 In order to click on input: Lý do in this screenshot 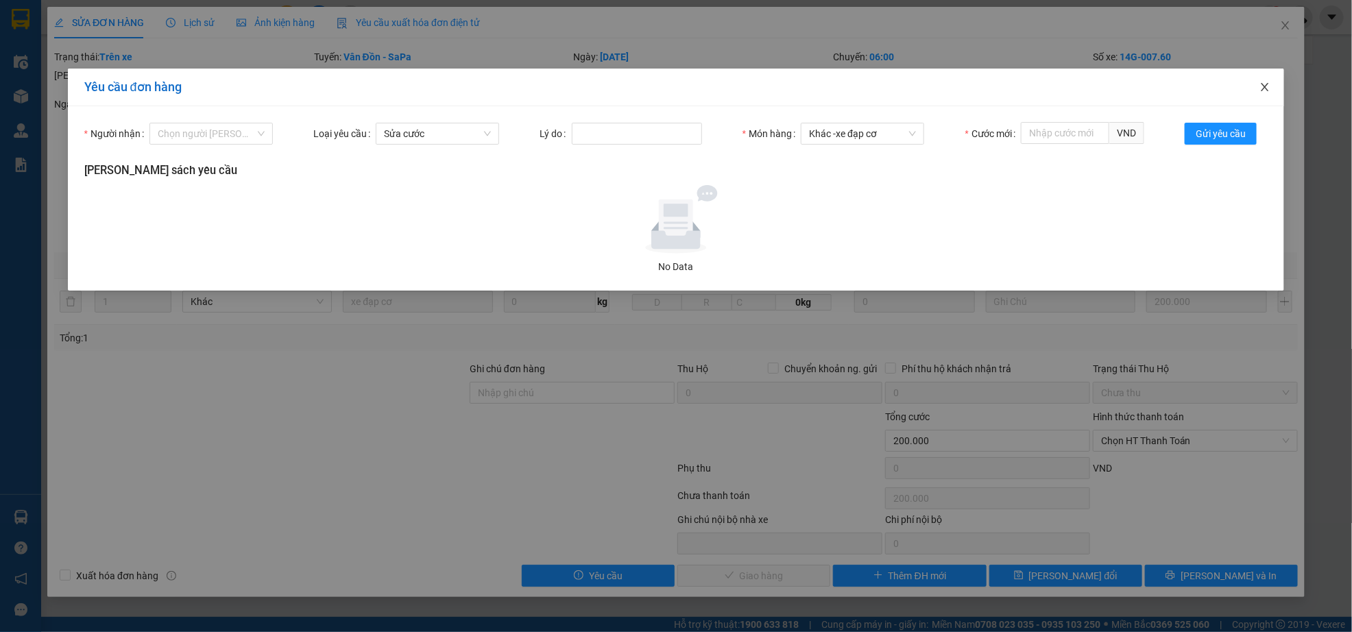, I will do `click(637, 134)`.